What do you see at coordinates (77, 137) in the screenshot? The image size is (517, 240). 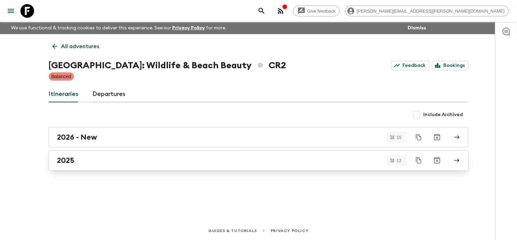 I see `h2: 2026 - New` at bounding box center [77, 137].